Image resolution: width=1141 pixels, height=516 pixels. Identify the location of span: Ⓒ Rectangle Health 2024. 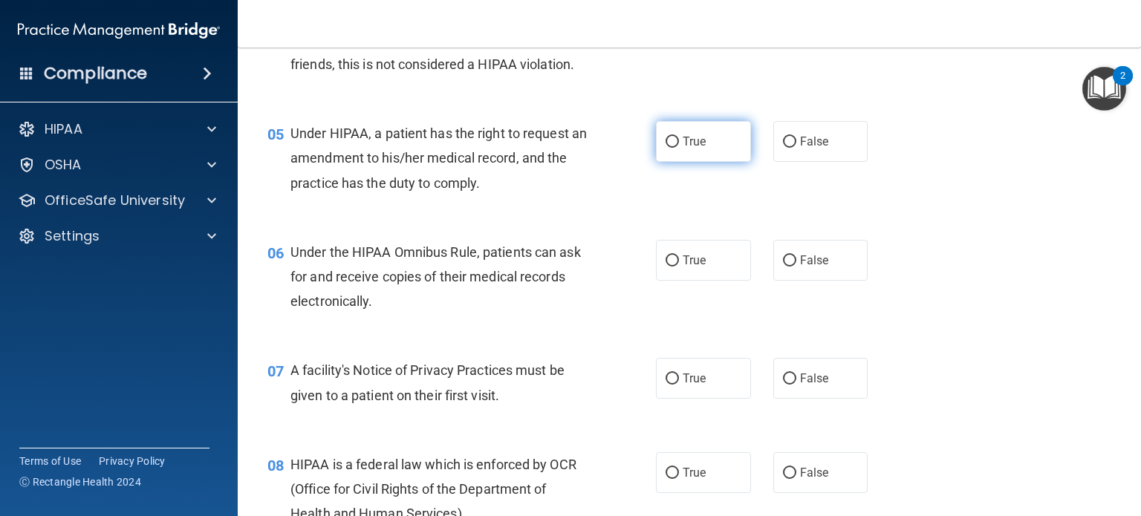
(80, 482).